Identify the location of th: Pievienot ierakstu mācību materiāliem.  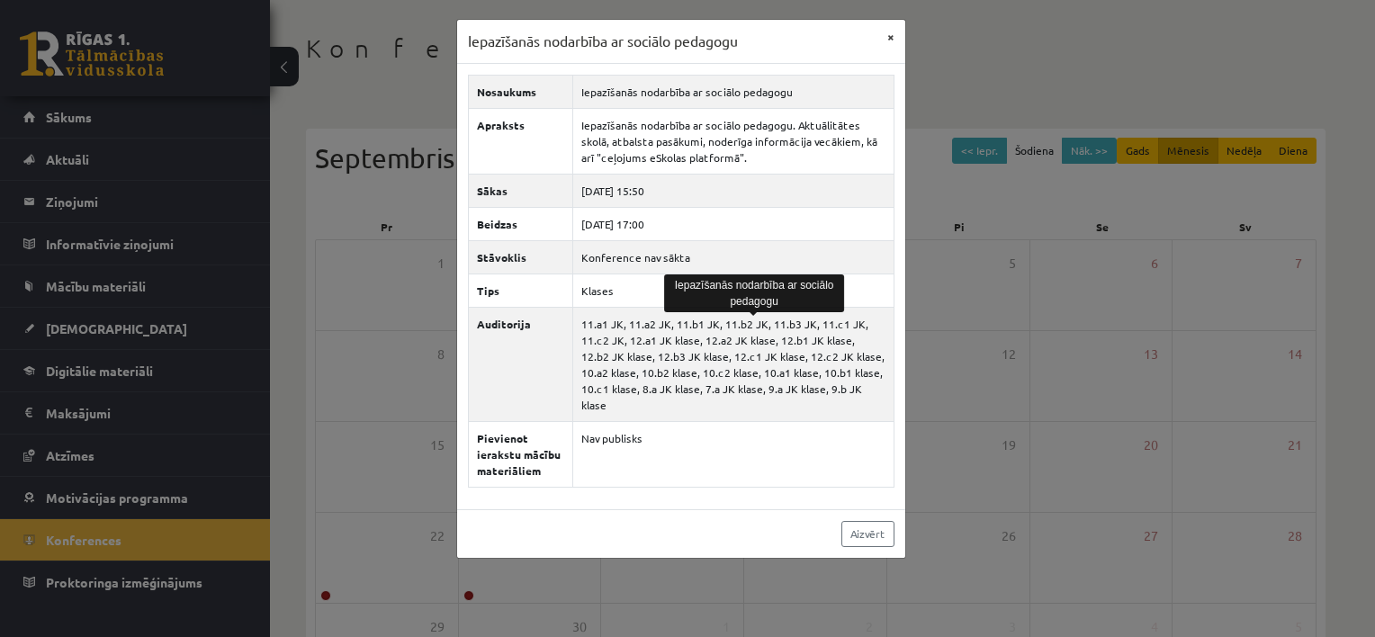
(520, 454).